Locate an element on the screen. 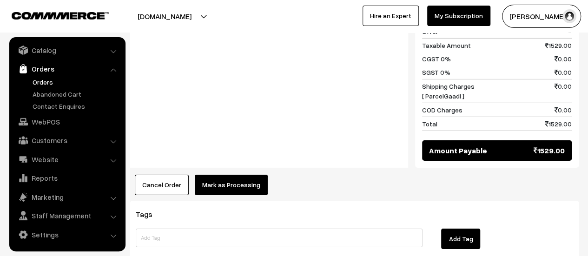  span: Amount Payable is located at coordinates (458, 151).